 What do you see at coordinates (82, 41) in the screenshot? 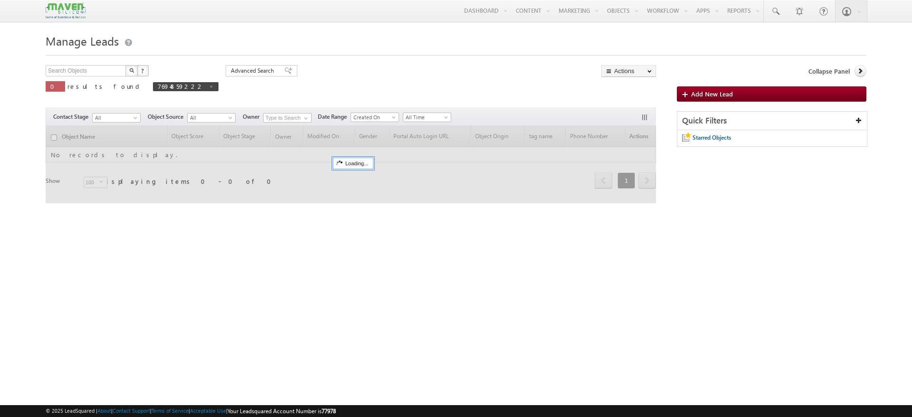
I see `span: Manage Leads` at bounding box center [82, 41].